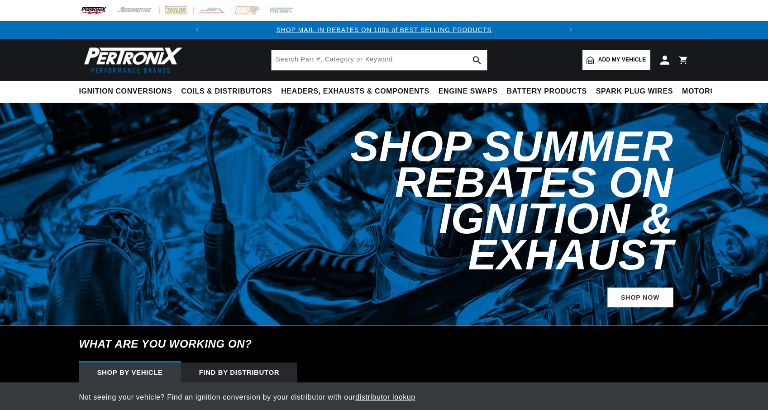 The height and width of the screenshot is (410, 768). Describe the element at coordinates (226, 91) in the screenshot. I see `span: Coils & Distributors` at that location.